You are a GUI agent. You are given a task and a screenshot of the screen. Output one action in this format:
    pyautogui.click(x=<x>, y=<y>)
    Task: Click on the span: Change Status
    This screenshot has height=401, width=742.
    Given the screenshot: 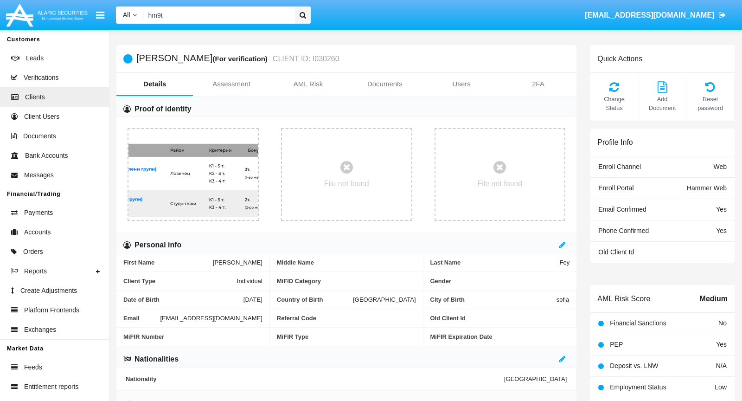 What is the action you would take?
    pyautogui.click(x=614, y=103)
    